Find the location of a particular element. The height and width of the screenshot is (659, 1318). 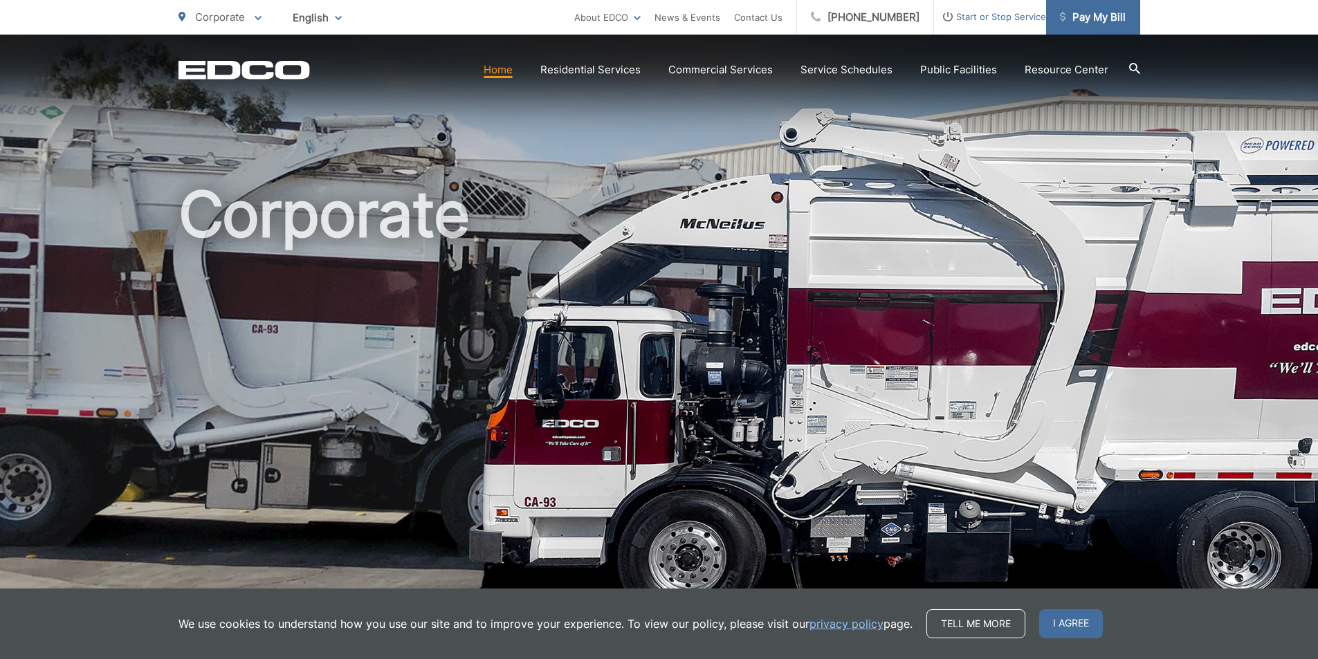

h1: Corporate is located at coordinates (659, 398).